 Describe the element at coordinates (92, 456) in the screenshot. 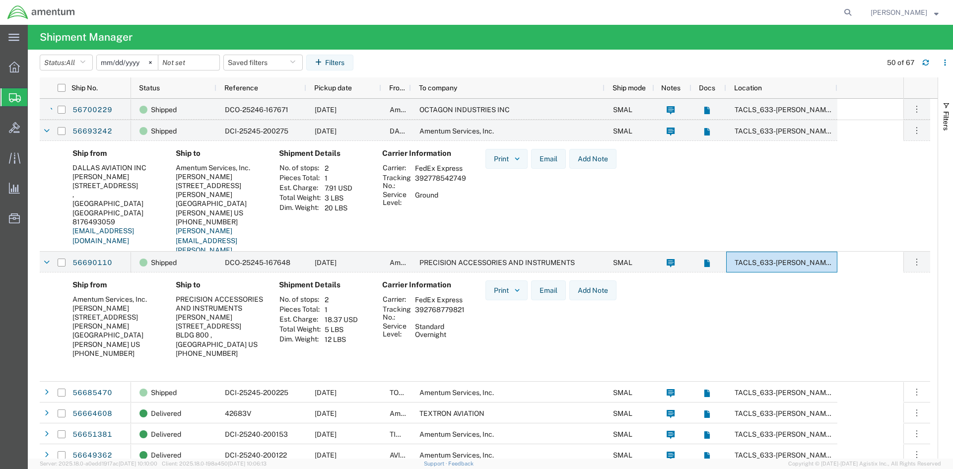

I see `a: 56649362` at that location.